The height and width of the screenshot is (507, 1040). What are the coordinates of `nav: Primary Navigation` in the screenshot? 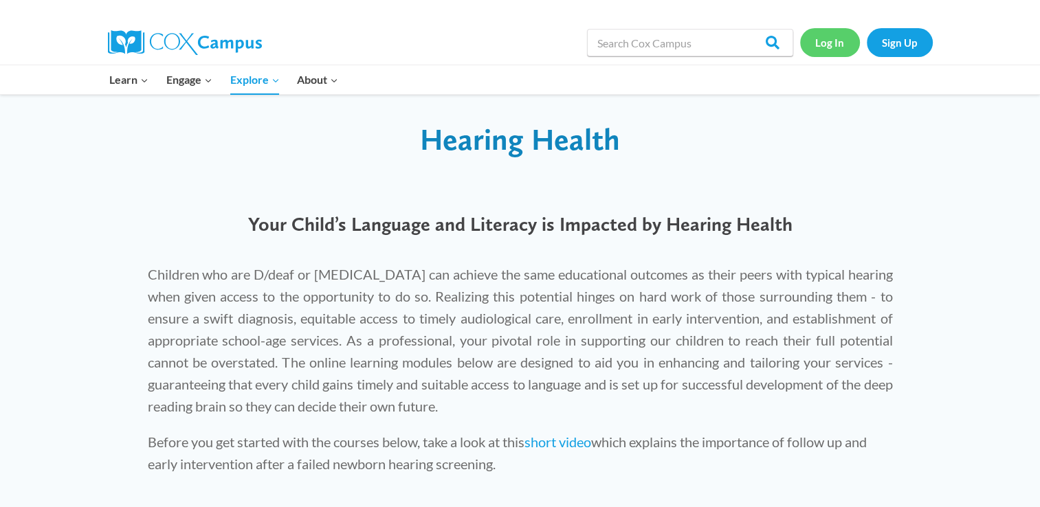 It's located at (224, 80).